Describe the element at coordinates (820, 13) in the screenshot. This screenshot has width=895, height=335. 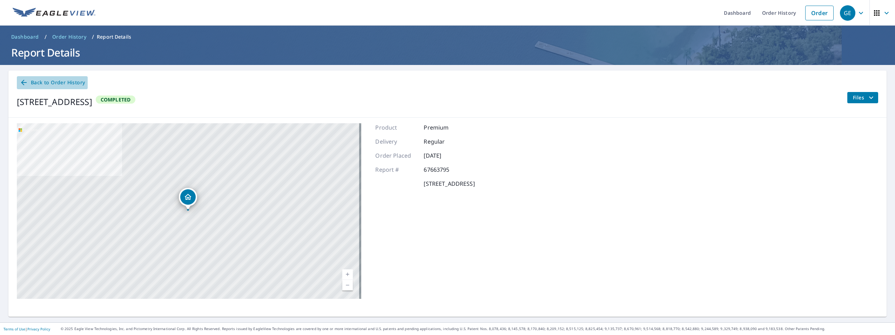
I see `a: Order` at that location.